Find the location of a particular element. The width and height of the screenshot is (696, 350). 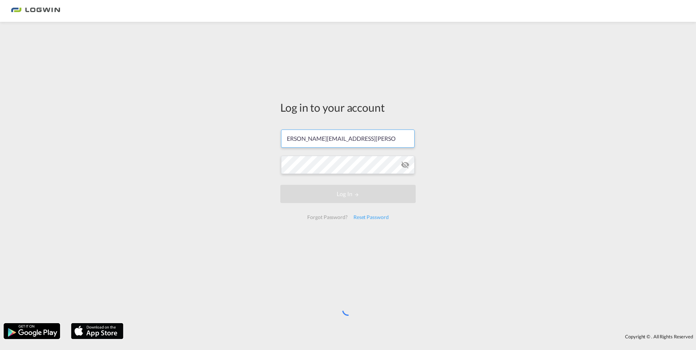

div: Log in to your account is located at coordinates (348, 107).